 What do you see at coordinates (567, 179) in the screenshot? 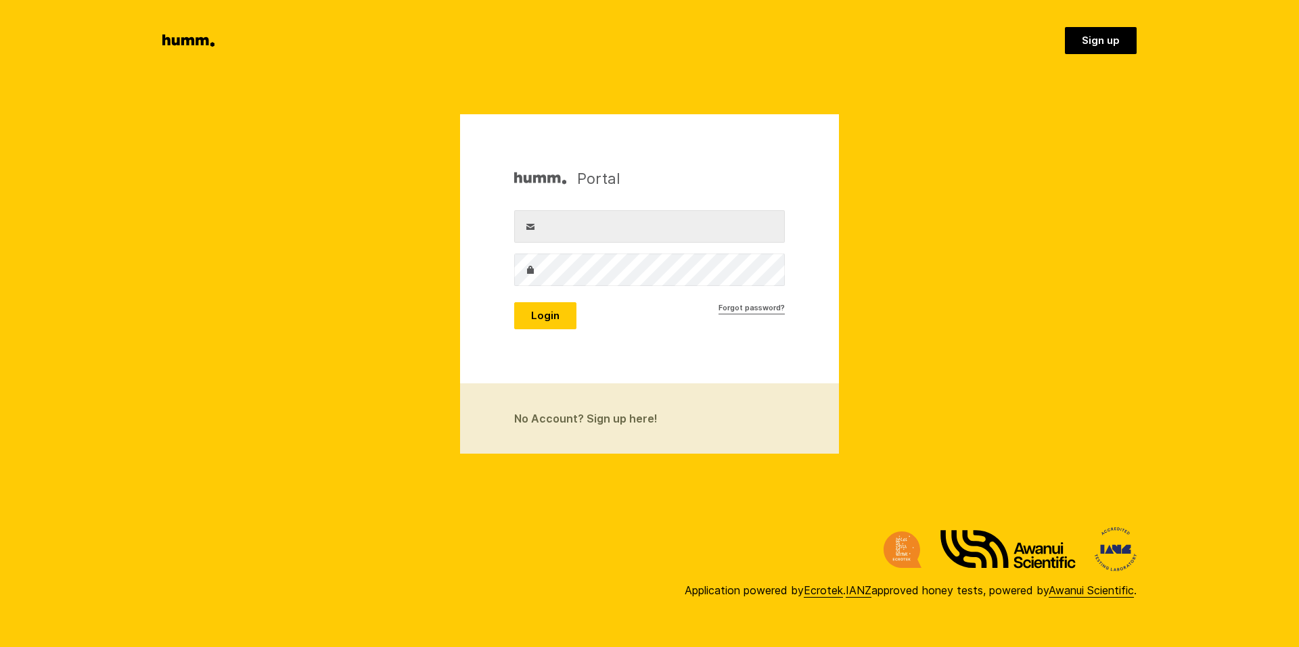
I see `h1: Portal` at bounding box center [567, 179].